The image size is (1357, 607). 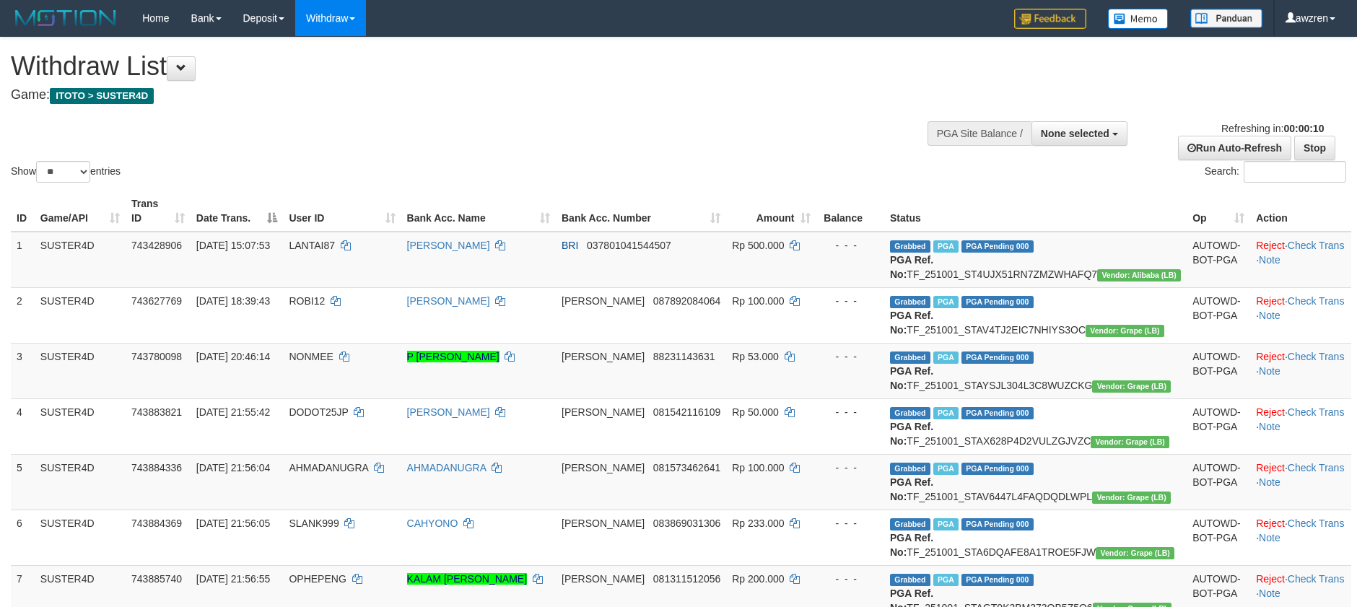 I want to click on td: SUSTER4D, so click(x=80, y=426).